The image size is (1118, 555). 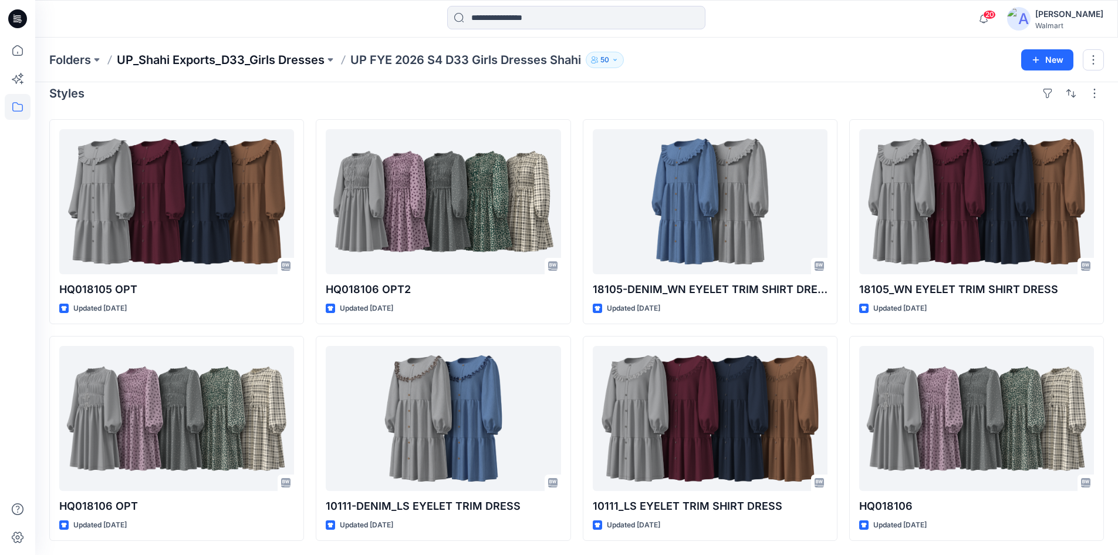 I want to click on a: HQ018106 OPT, so click(x=177, y=418).